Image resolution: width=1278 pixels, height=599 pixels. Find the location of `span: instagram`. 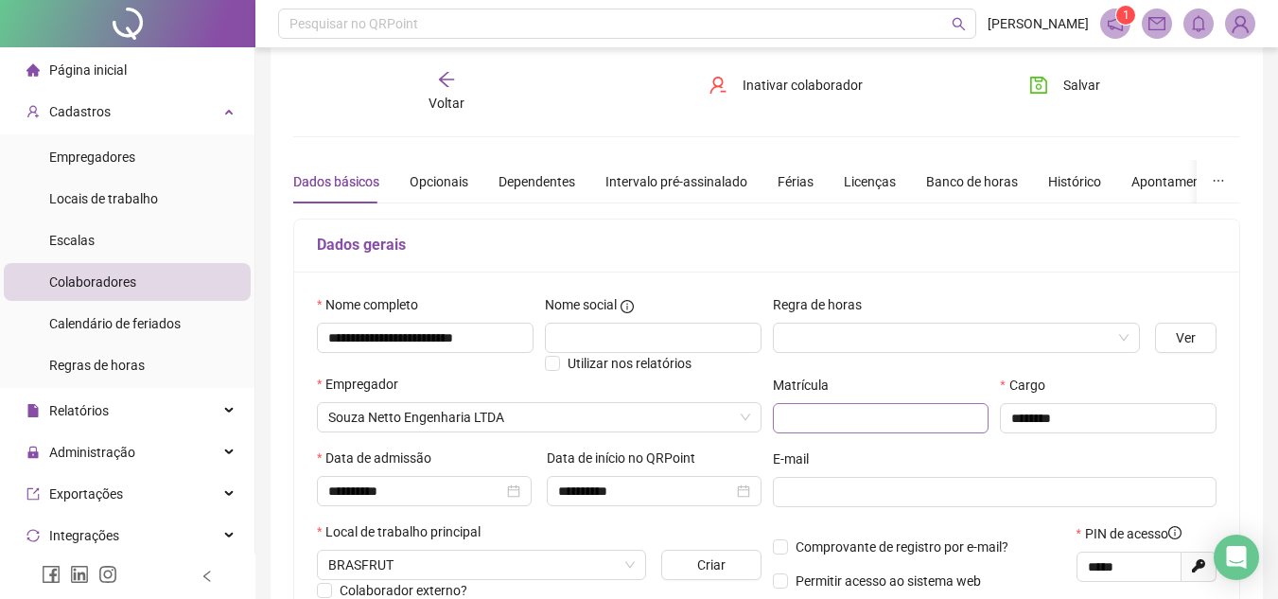

span: instagram is located at coordinates (108, 574).